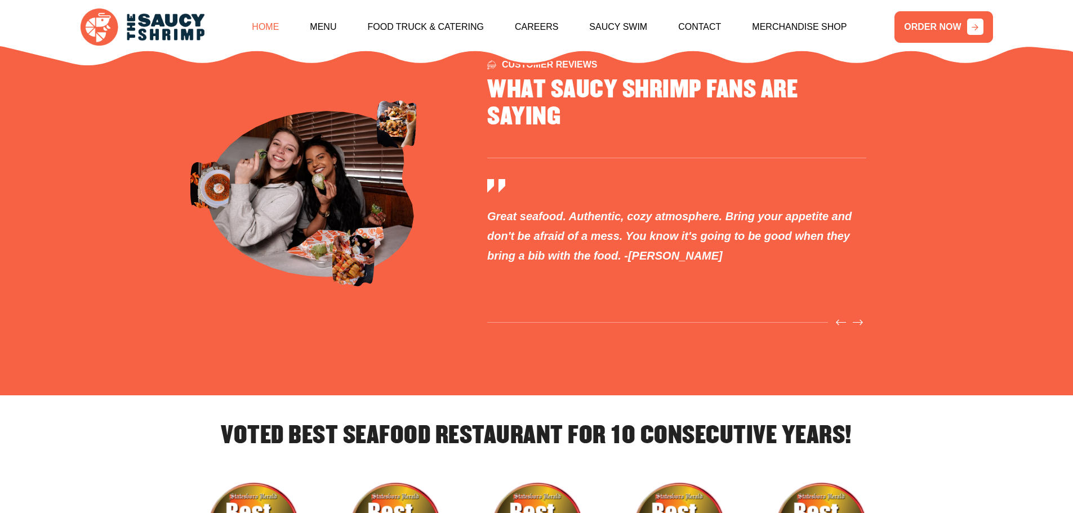  What do you see at coordinates (311, 194) in the screenshot?
I see `img: Testimonial Image` at bounding box center [311, 194].